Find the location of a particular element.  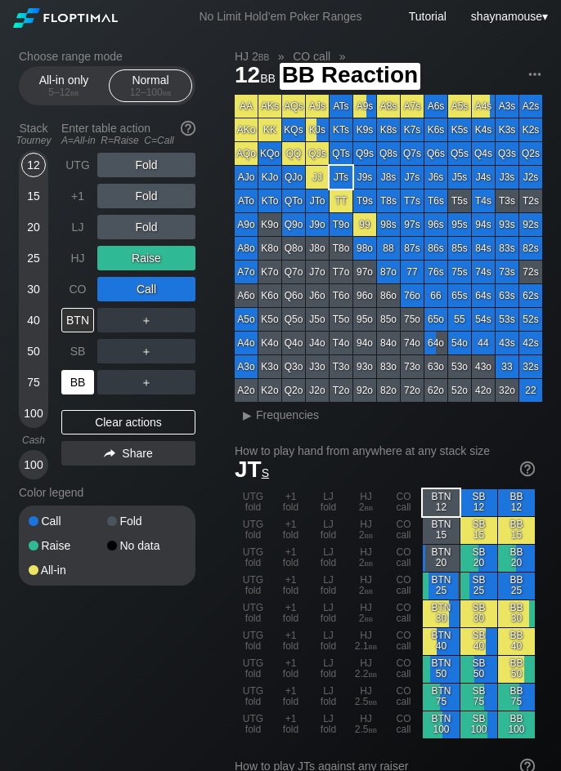

div: 15 is located at coordinates (34, 196).